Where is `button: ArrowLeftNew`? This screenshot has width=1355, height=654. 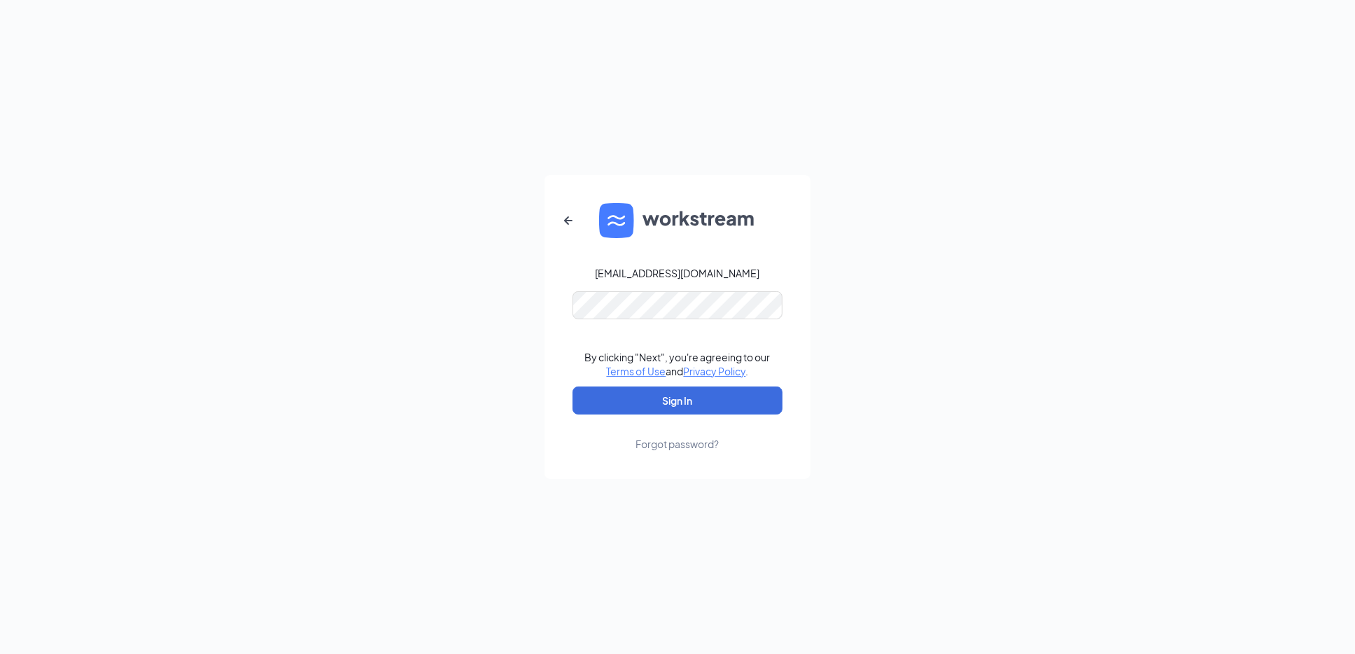
button: ArrowLeftNew is located at coordinates (569, 221).